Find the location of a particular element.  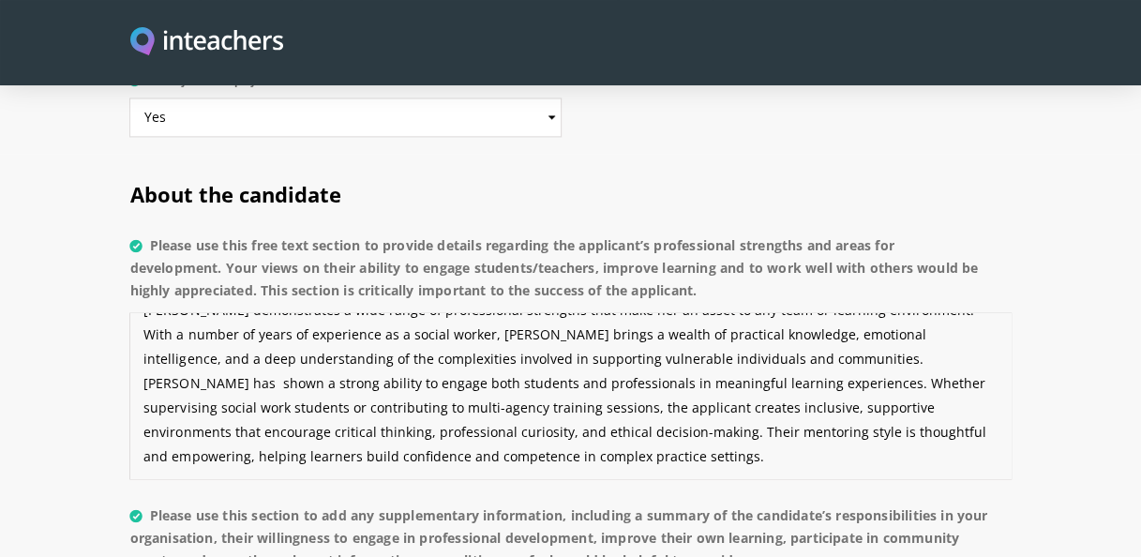

label: Please use this free text section to provide details regarding the applicant’s professional stren... is located at coordinates (570, 274).